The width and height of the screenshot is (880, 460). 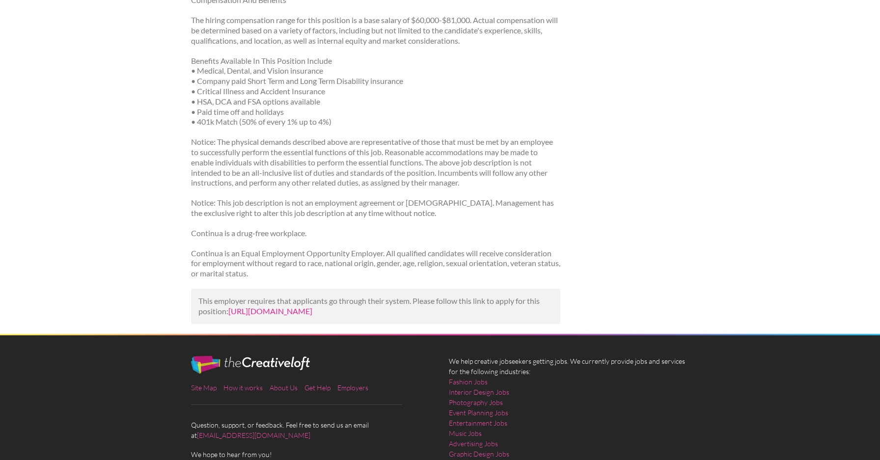 What do you see at coordinates (476, 402) in the screenshot?
I see `a: Photography Jobs` at bounding box center [476, 402].